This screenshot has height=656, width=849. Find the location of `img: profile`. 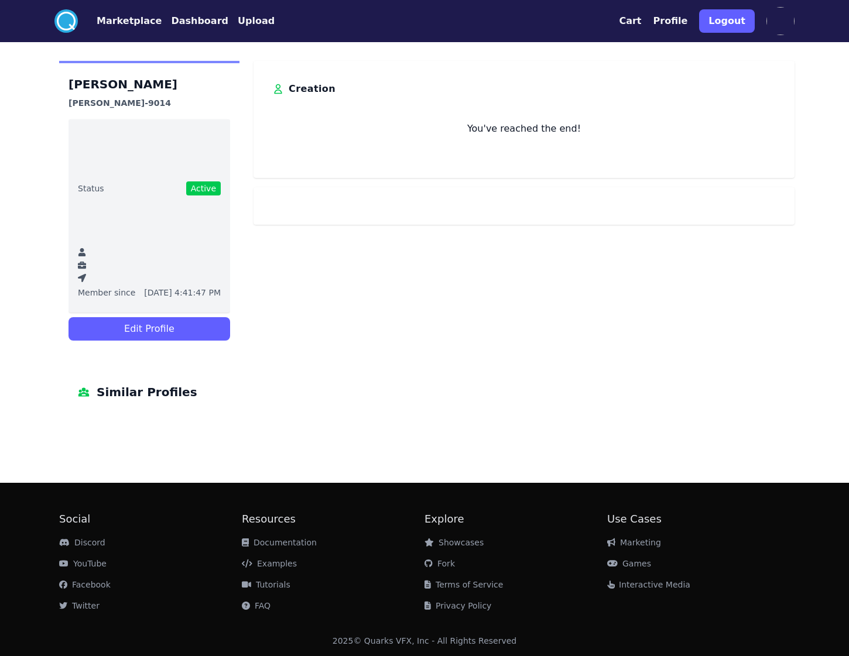

img: profile is located at coordinates (781, 21).